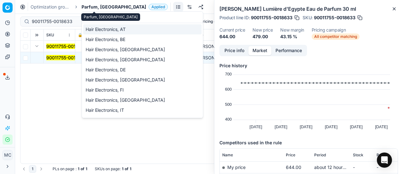  What do you see at coordinates (63, 169) in the screenshot?
I see `span: PLs on page` at bounding box center [63, 169].